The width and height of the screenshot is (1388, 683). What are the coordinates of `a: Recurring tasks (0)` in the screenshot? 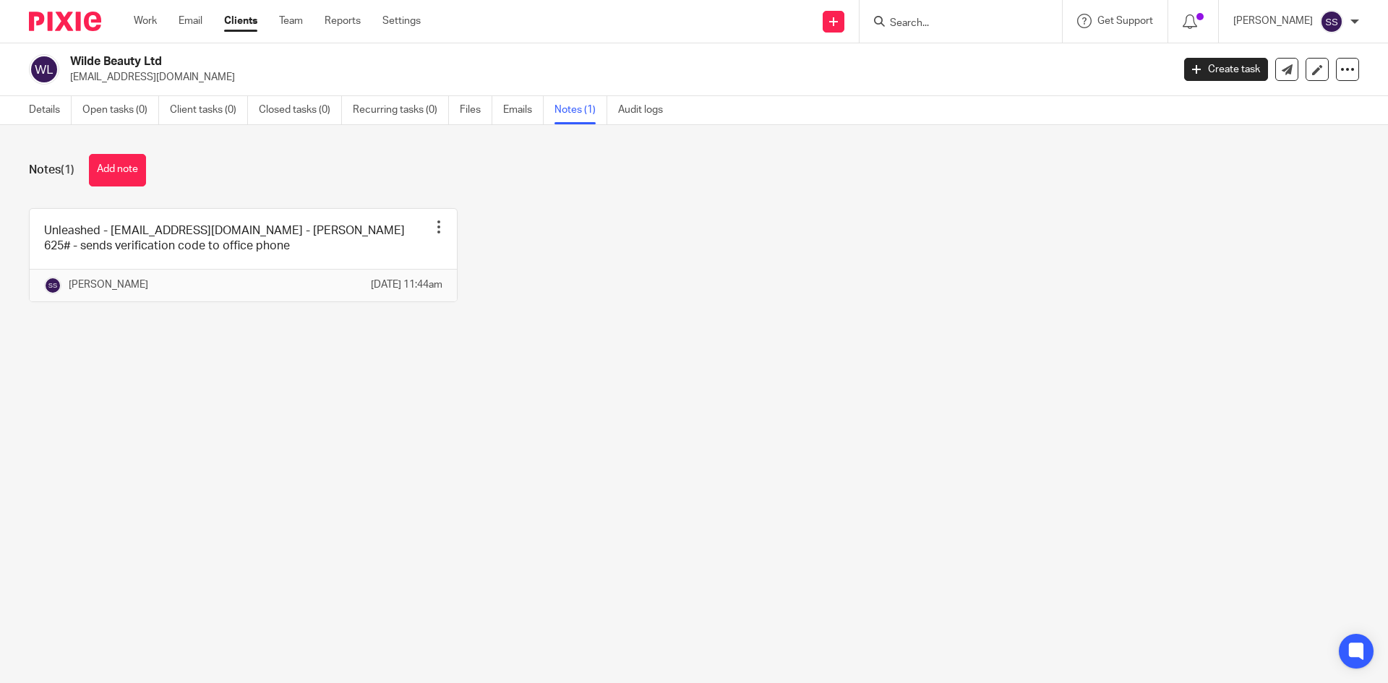 It's located at (400, 110).